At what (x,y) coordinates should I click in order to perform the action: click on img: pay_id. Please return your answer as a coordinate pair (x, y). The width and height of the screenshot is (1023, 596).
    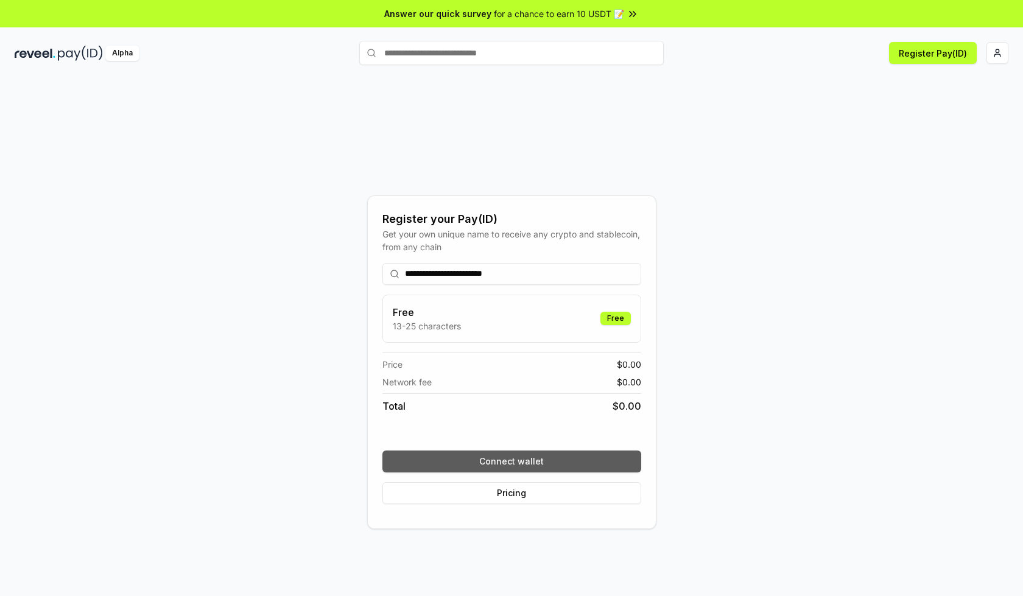
    Looking at the image, I should click on (80, 53).